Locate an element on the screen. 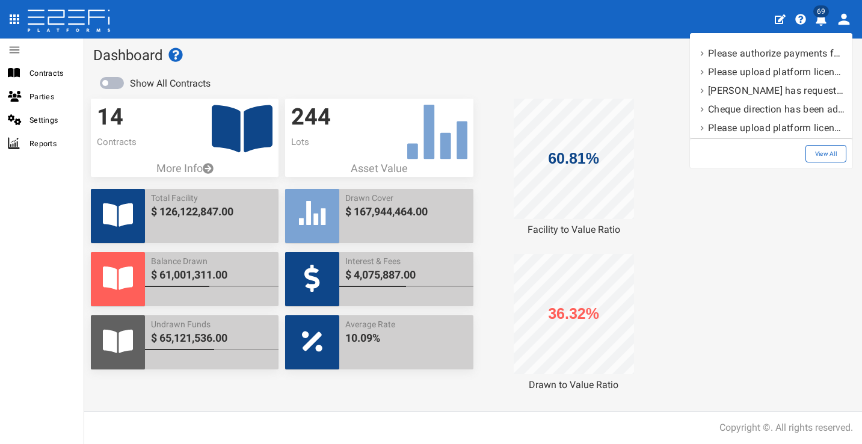 Image resolution: width=862 pixels, height=444 pixels. a: Please upload platform licence fees for Drawdown 1 for the contract Test Facility is located at coordinates (771, 72).